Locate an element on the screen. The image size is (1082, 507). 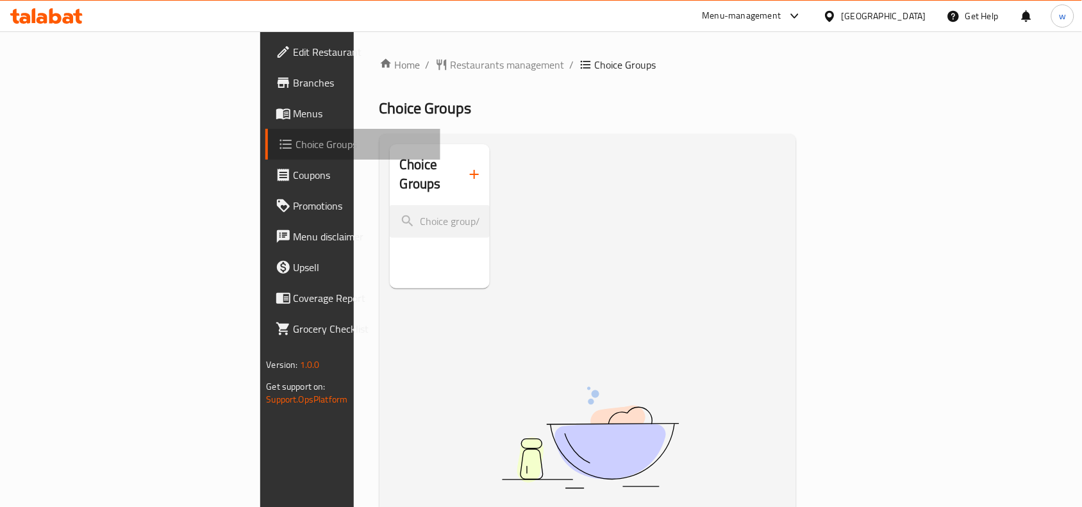
span: Version: is located at coordinates (282, 365).